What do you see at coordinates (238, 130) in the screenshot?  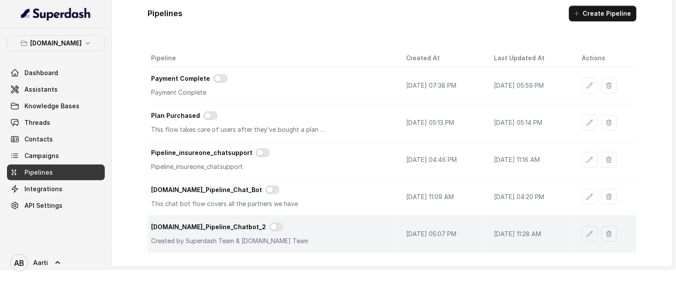 I see `p: This flow takes care of users after they’ve bought a plan – from saying Thank you for purchasing ...` at bounding box center [238, 130].